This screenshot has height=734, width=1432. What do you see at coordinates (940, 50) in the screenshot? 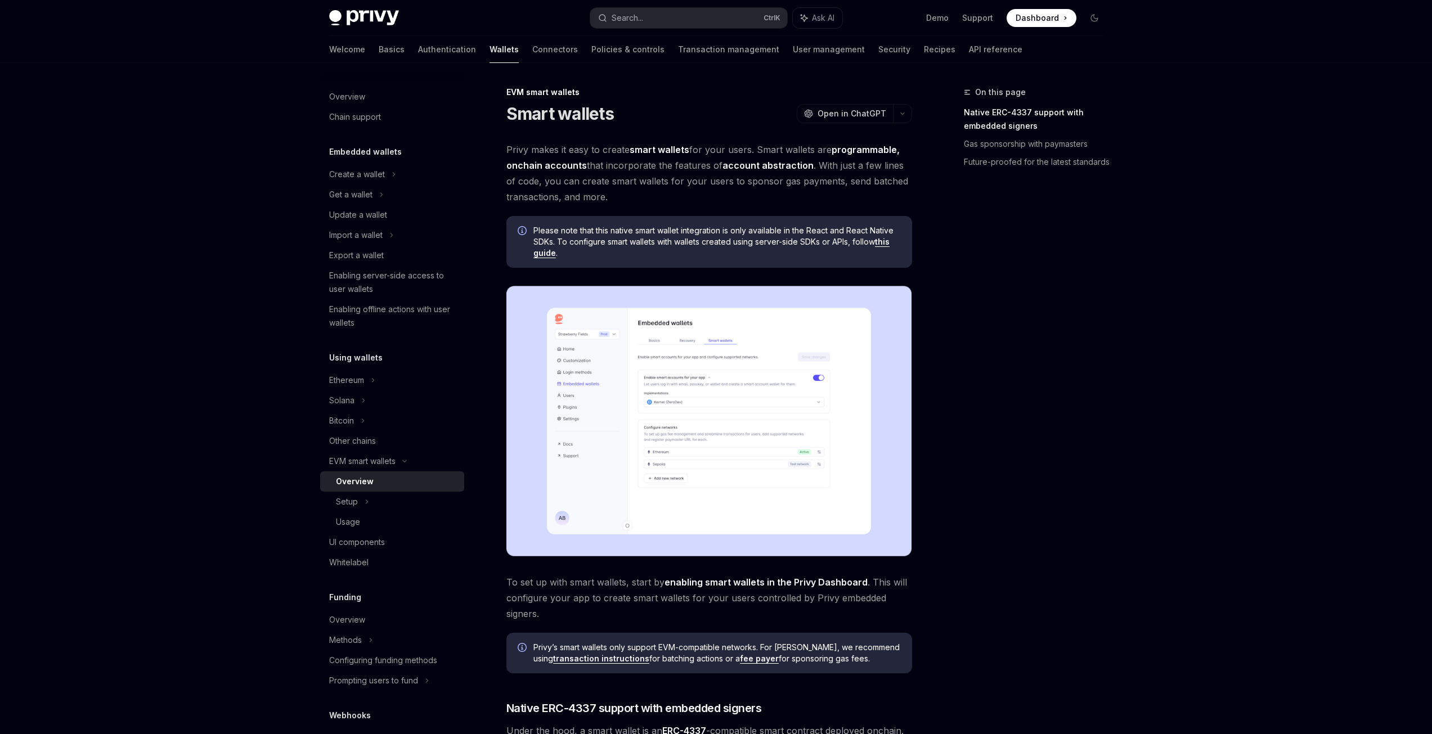
I see `a: Recipes` at bounding box center [940, 50].